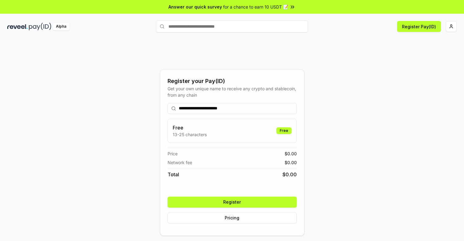 The image size is (464, 241). I want to click on span: Answer our quick survey, so click(195, 7).